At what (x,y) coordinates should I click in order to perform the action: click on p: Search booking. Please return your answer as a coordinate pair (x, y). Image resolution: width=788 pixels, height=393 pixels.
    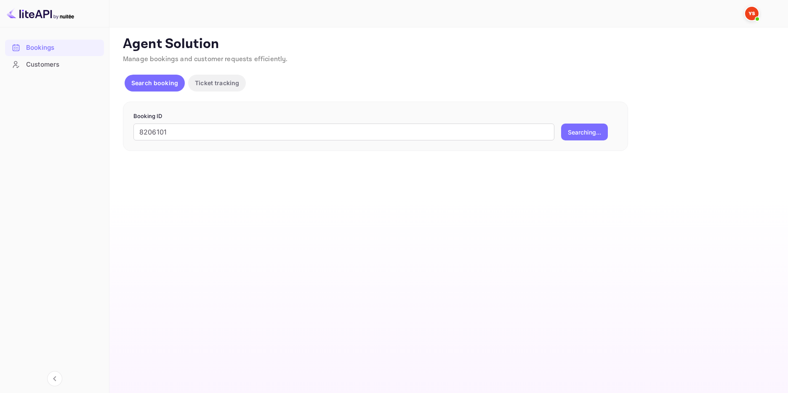
    Looking at the image, I should click on (155, 83).